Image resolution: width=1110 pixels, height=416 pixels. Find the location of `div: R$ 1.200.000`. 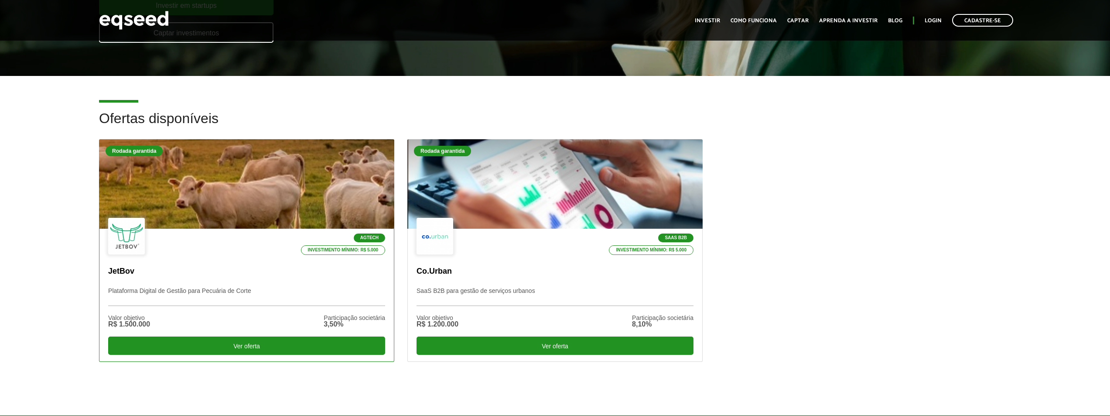

div: R$ 1.200.000 is located at coordinates (438, 324).